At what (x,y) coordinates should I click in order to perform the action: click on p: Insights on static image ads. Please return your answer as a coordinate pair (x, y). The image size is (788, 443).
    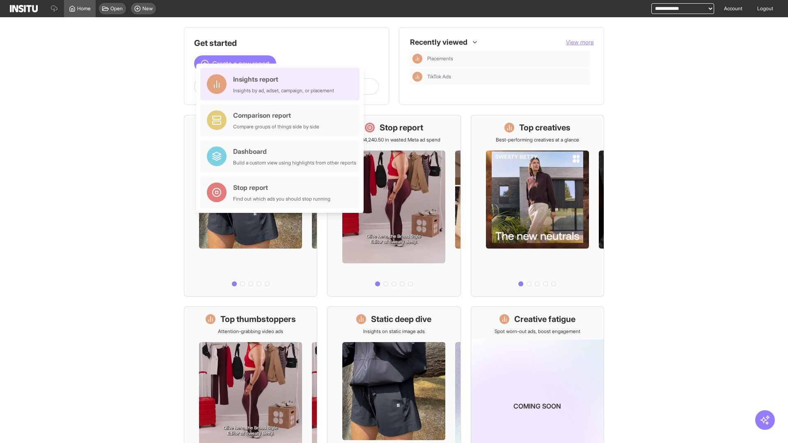
    Looking at the image, I should click on (394, 332).